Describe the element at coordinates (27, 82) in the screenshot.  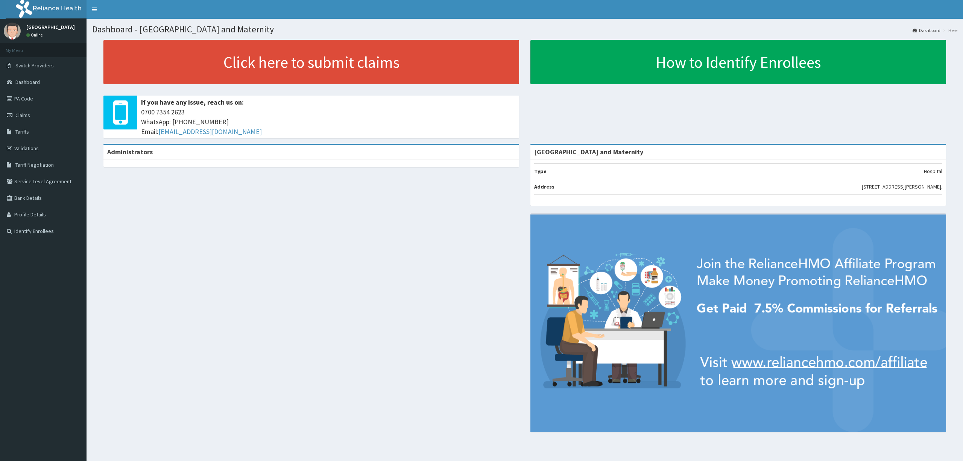
I see `span: Dashboard` at that location.